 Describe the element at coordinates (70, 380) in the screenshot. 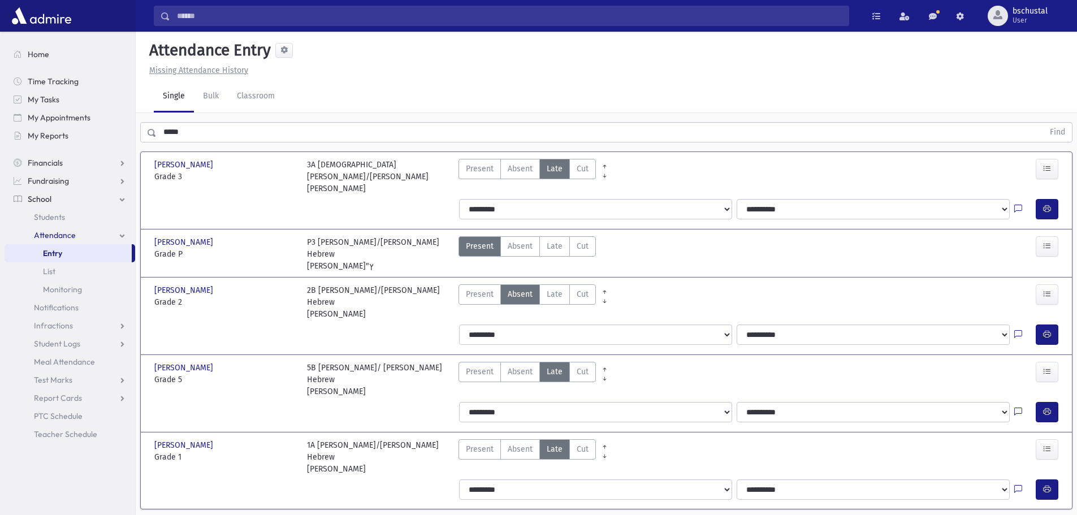

I see `a: Test Marks` at that location.